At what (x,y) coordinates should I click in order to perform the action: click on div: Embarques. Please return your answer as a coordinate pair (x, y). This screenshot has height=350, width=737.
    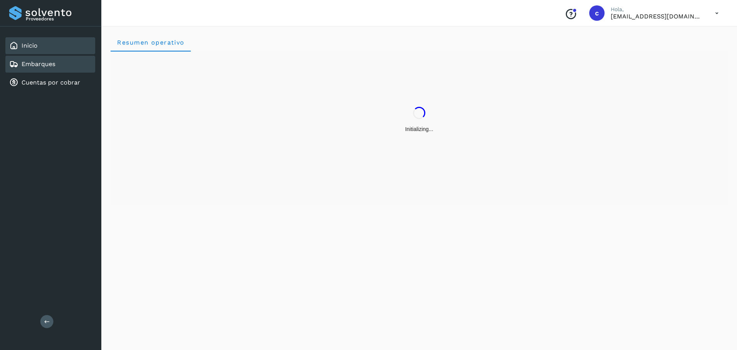
    Looking at the image, I should click on (50, 64).